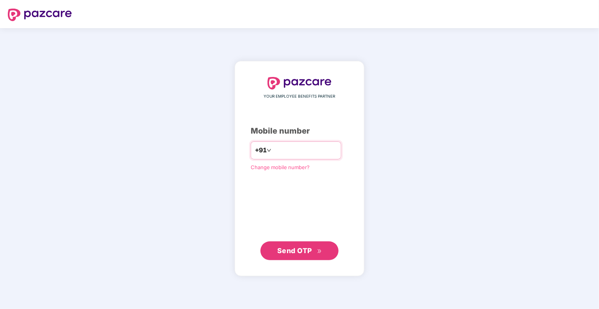 This screenshot has width=599, height=309. I want to click on span: Change mobile number?, so click(280, 167).